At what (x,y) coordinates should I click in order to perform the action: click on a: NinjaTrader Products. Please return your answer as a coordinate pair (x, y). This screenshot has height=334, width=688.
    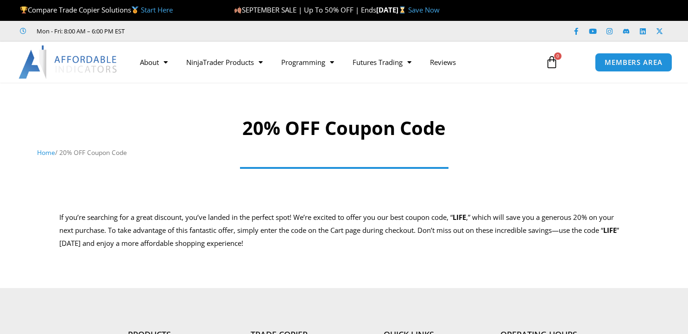
    Looking at the image, I should click on (224, 62).